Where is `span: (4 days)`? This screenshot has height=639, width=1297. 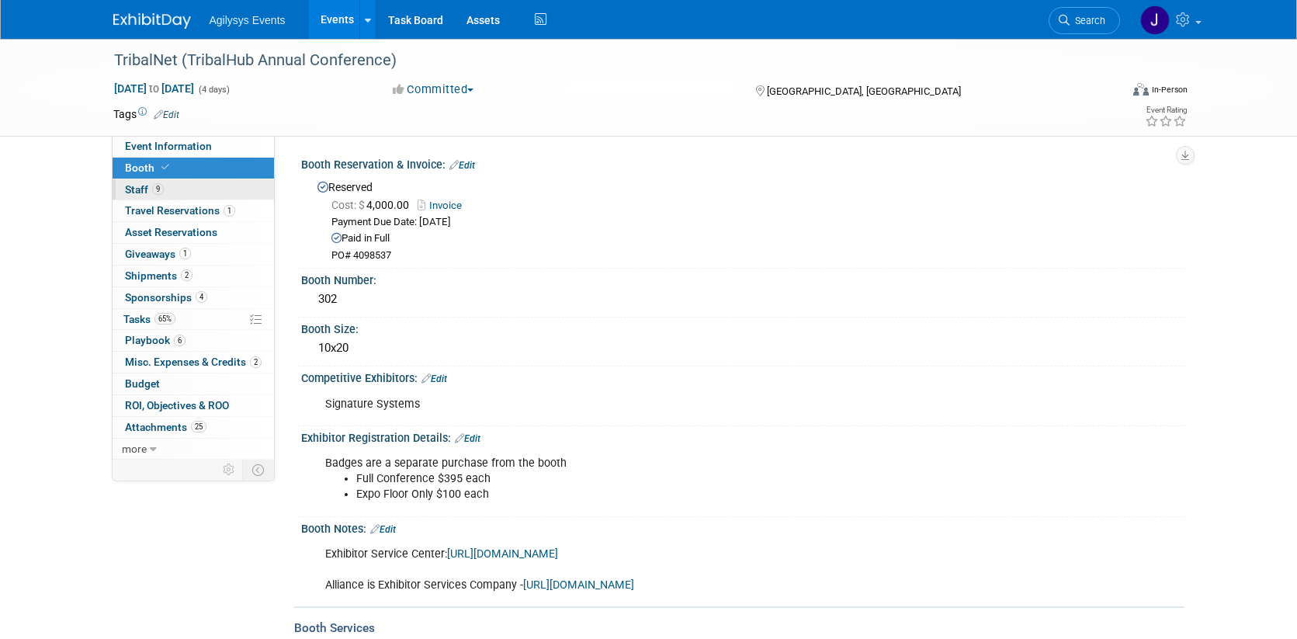
span: (4 days) is located at coordinates (213, 89).